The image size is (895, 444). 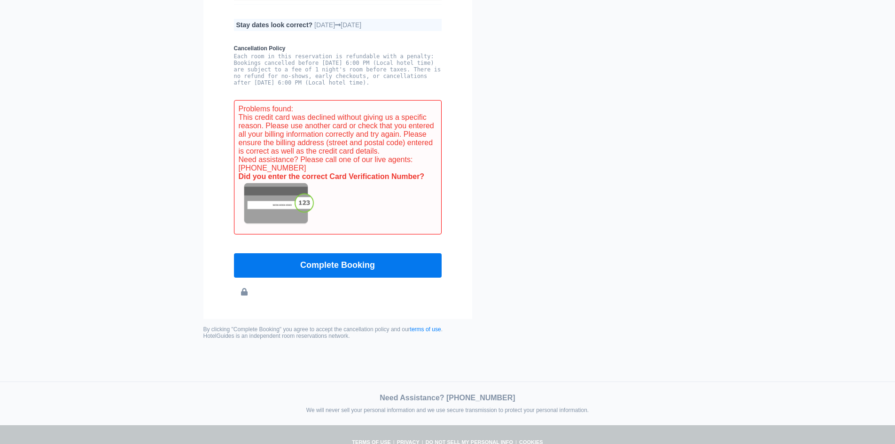 What do you see at coordinates (278, 204) in the screenshot?
I see `img: cvv-back.png` at bounding box center [278, 204].